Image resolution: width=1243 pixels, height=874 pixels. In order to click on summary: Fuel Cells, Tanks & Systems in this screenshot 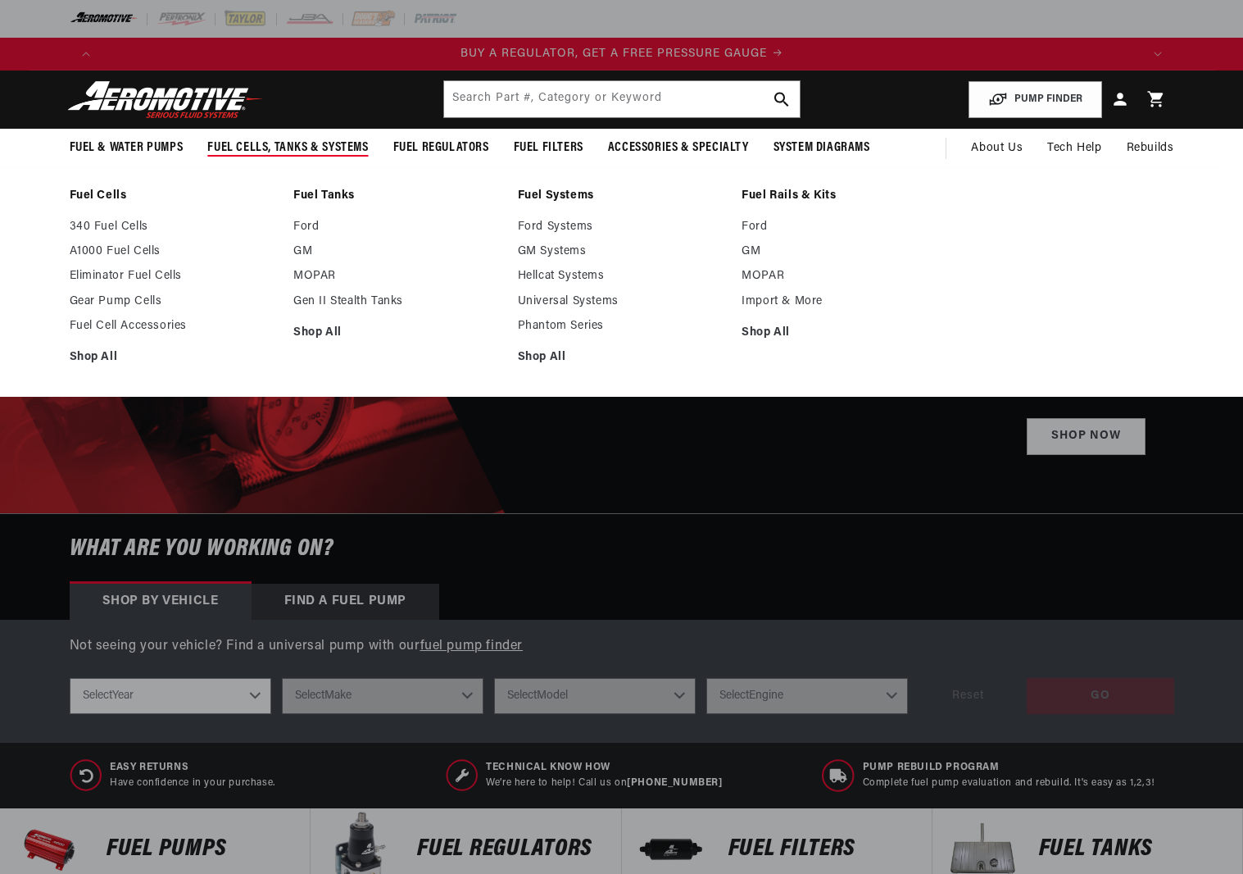, I will do `click(288, 148)`.